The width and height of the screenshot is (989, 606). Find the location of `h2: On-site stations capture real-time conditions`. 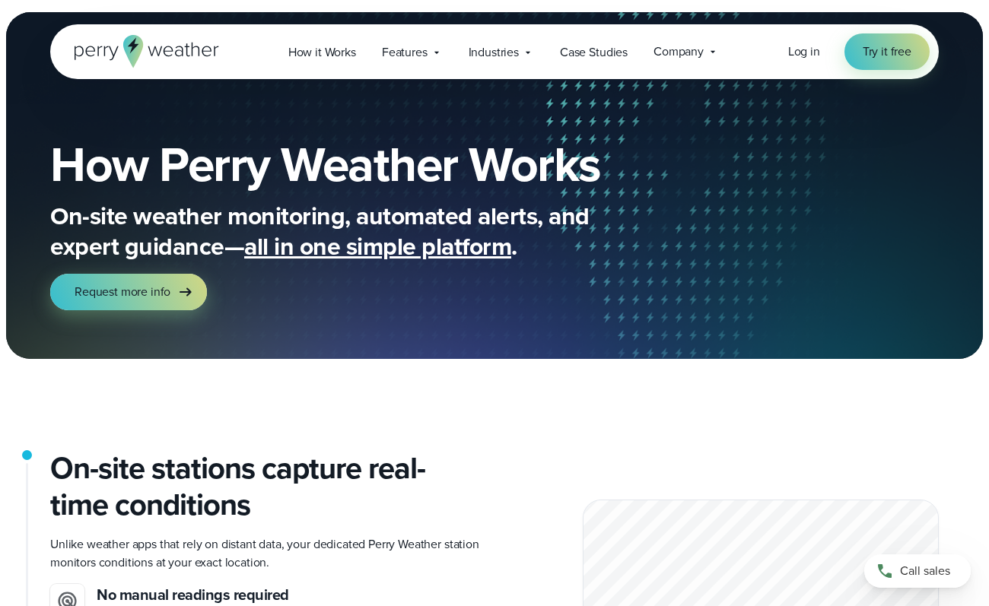

h2: On-site stations capture real-time conditions is located at coordinates (266, 487).